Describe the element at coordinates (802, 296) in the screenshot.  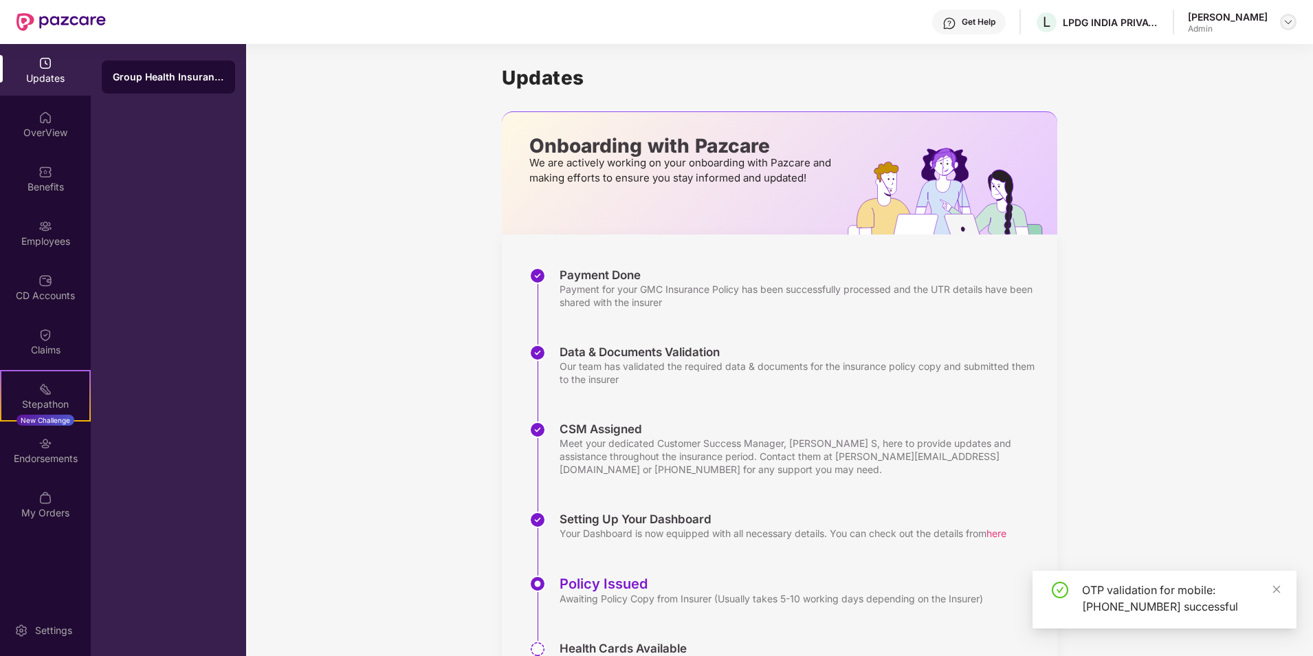
I see `div: Payment for your GMC Insurance Policy has been successfully processed and the UTR details have be...` at that location.